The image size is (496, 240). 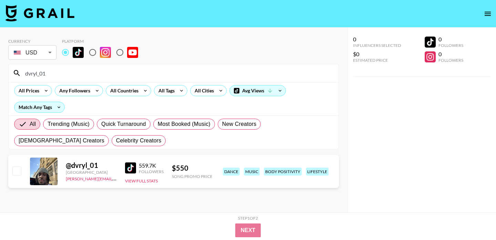 I want to click on div: Avg Views, so click(x=258, y=91).